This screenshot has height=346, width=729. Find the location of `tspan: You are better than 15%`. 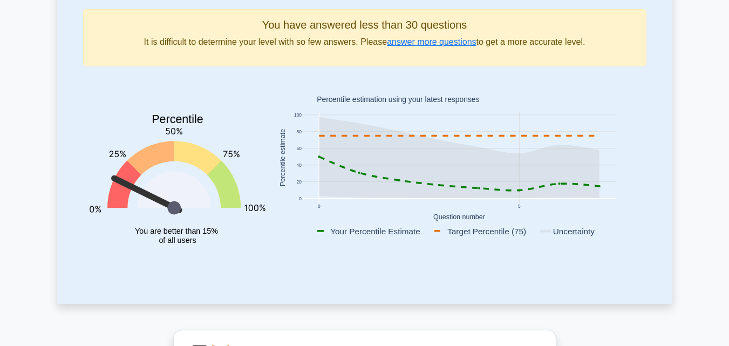

tspan: You are better than 15% is located at coordinates (177, 231).